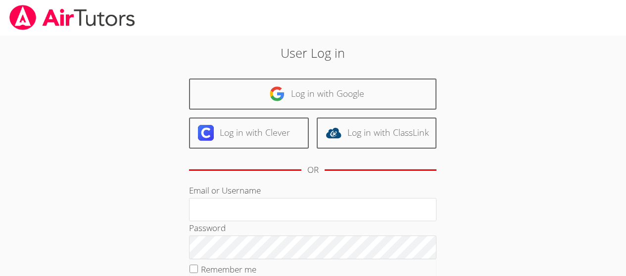 The width and height of the screenshot is (626, 276). Describe the element at coordinates (225, 190) in the screenshot. I see `label: Email or Username` at that location.